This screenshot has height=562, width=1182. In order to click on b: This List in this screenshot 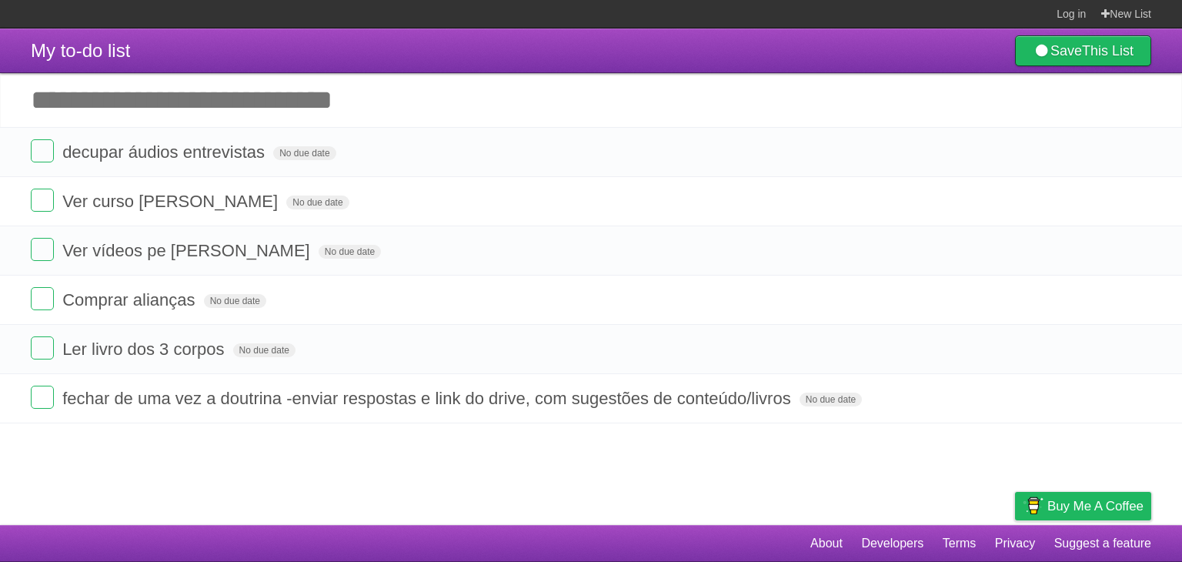, I will do `click(1108, 51)`.